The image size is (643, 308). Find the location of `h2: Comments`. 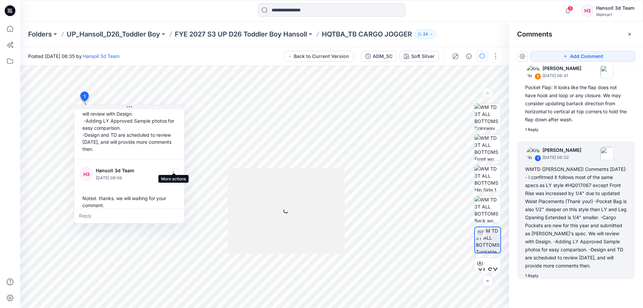

h2: Comments is located at coordinates (534, 34).